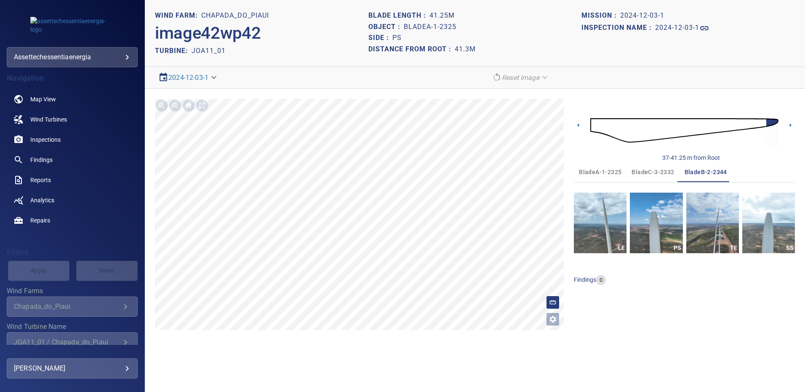 The height and width of the screenshot is (392, 805). Describe the element at coordinates (72, 307) in the screenshot. I see `div: Wind Farms` at that location.